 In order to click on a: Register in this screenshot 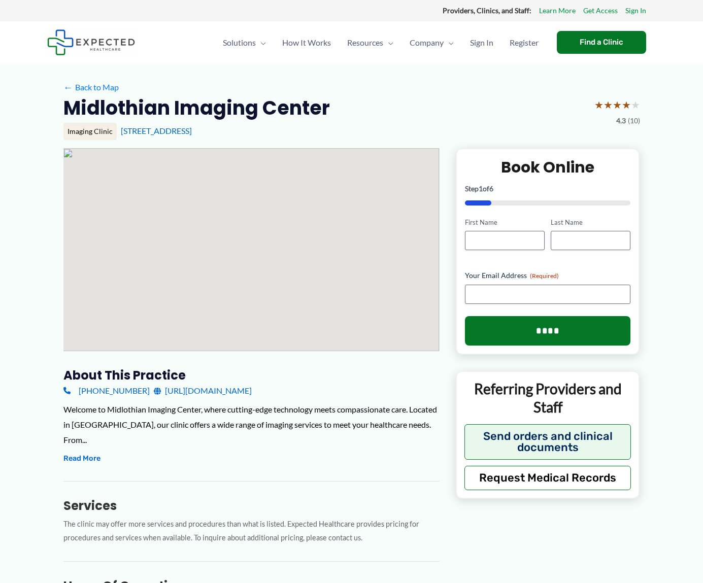, I will do `click(524, 43)`.